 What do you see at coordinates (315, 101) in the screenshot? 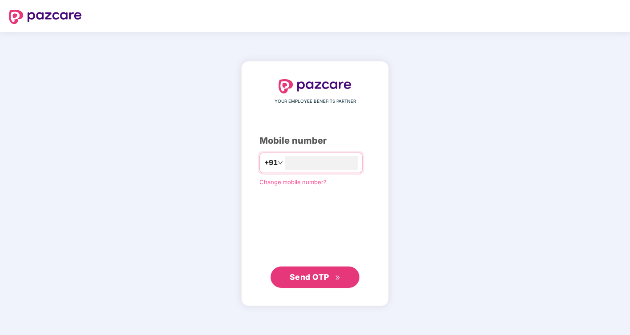
I see `span: YOUR EMPLOYEE BENEFITS PARTNER` at bounding box center [315, 101].